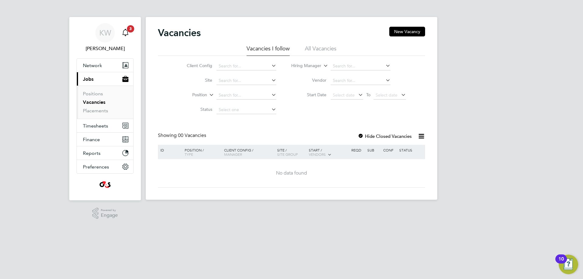 This screenshot has width=583, height=279. Describe the element at coordinates (105, 139) in the screenshot. I see `button: Finance` at that location.